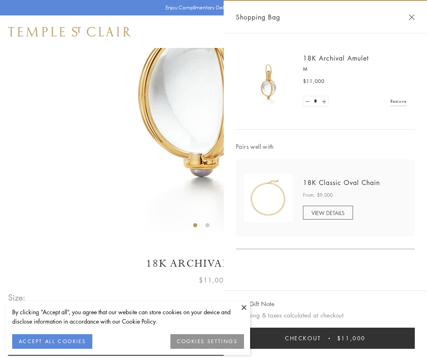 The height and width of the screenshot is (361, 427). Describe the element at coordinates (258, 17) in the screenshot. I see `span: Shopping Bag` at that location.